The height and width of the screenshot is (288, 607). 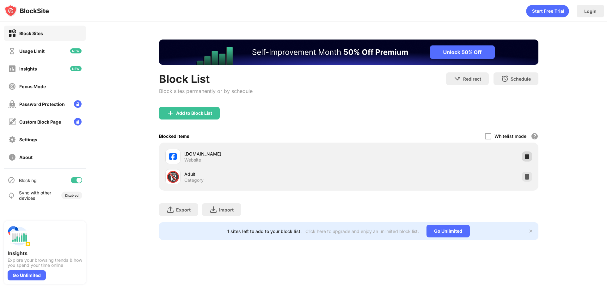 I want to click on div: Custom Block Page, so click(x=40, y=122).